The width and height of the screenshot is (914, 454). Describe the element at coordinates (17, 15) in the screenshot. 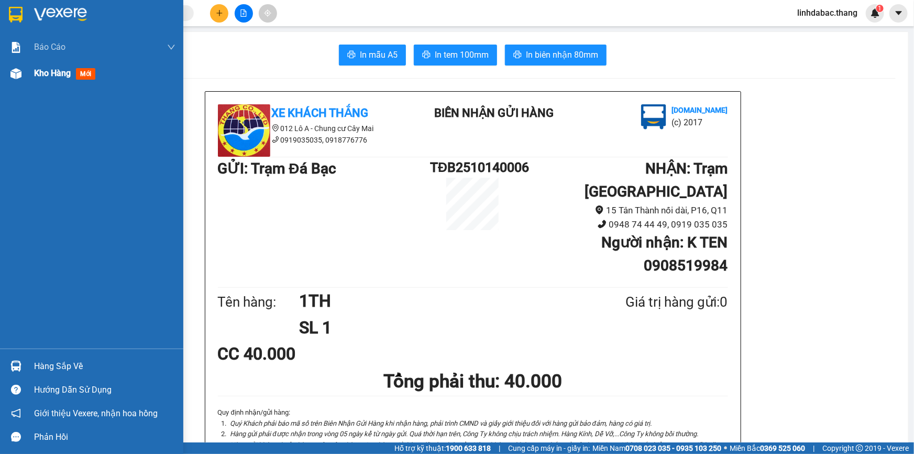

I see `span: Gửi:` at that location.